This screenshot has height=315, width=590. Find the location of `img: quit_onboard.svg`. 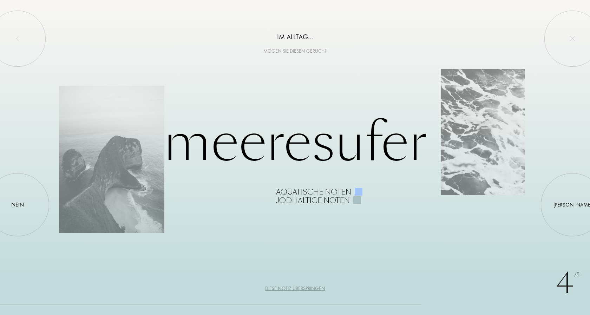

img: quit_onboard.svg is located at coordinates (572, 39).